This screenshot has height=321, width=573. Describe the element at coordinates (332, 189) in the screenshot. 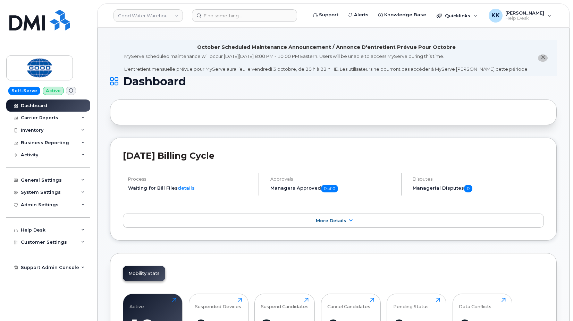

I see `h5: Managers Approved` at that location.